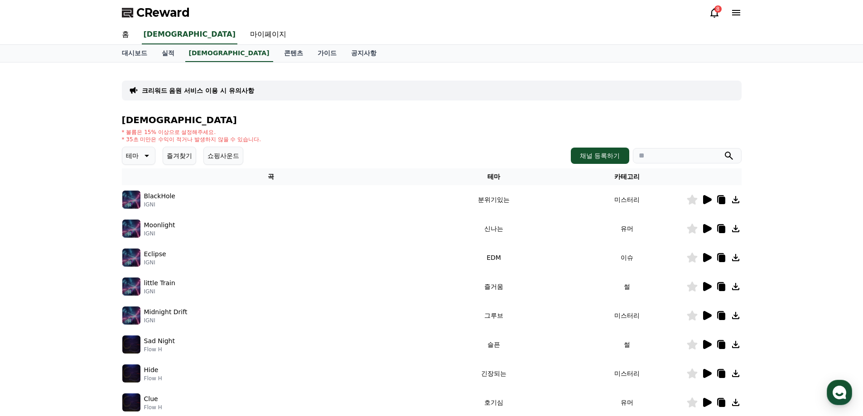  Describe the element at coordinates (151, 370) in the screenshot. I see `p: Hide` at that location.